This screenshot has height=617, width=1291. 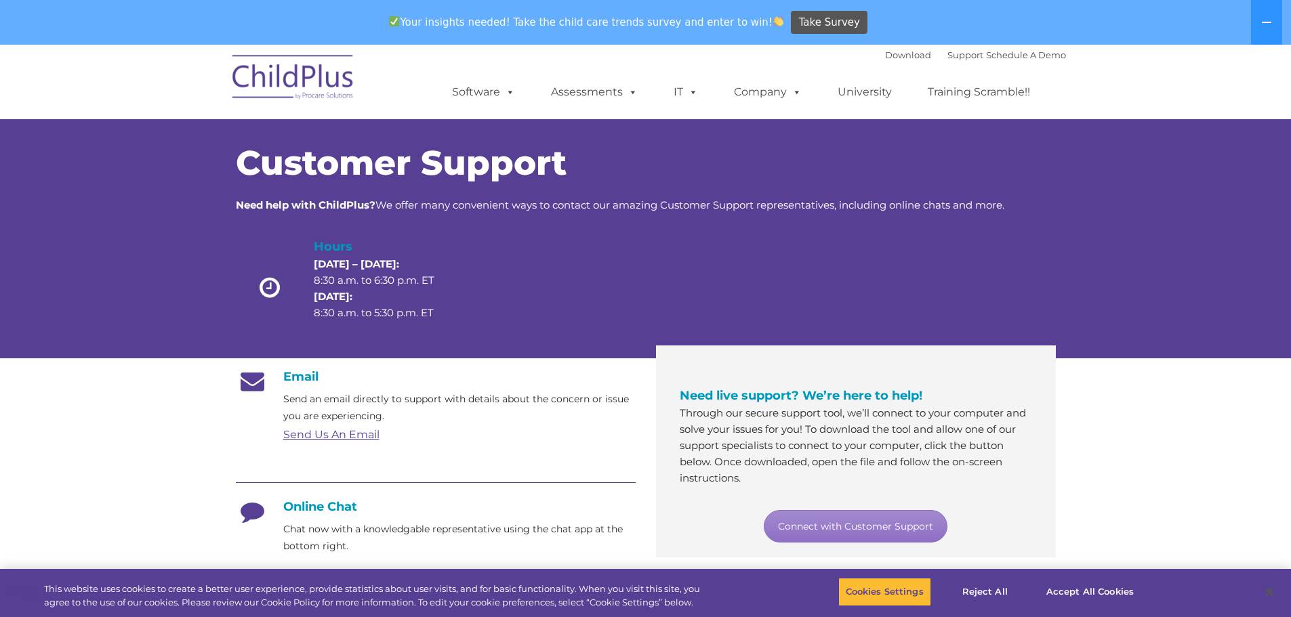 I want to click on a: Send Us An Email, so click(x=331, y=434).